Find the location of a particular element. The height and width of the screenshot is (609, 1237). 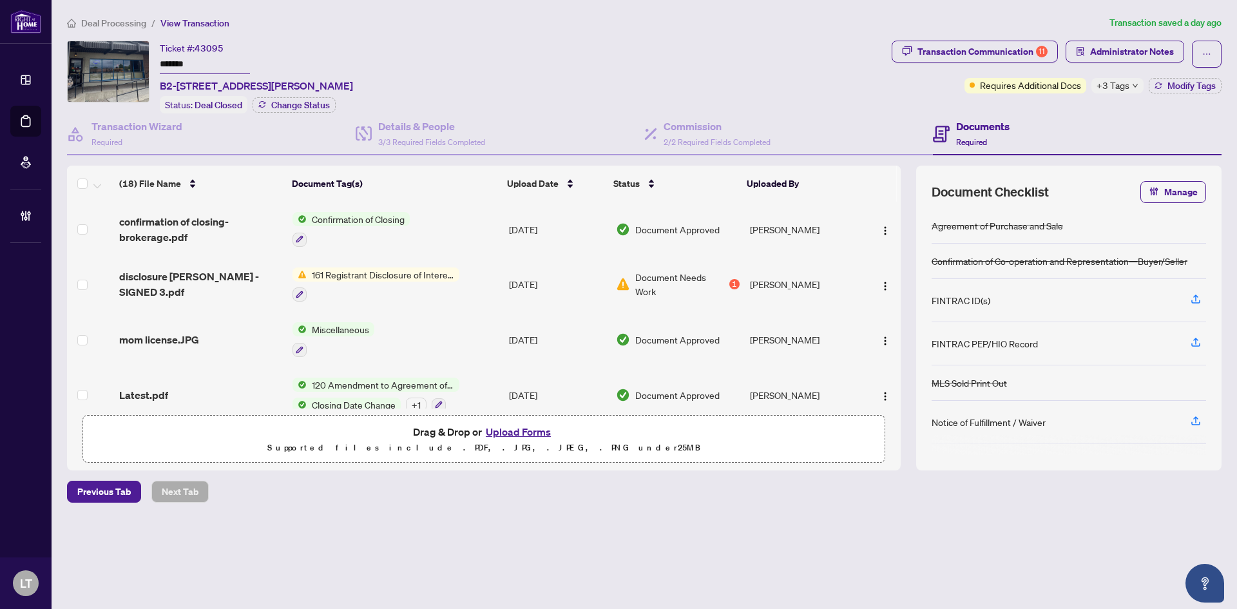

p: Supported files include .PDF, .JPG, .JPEG, .PNG under 25 MB is located at coordinates (484, 448).